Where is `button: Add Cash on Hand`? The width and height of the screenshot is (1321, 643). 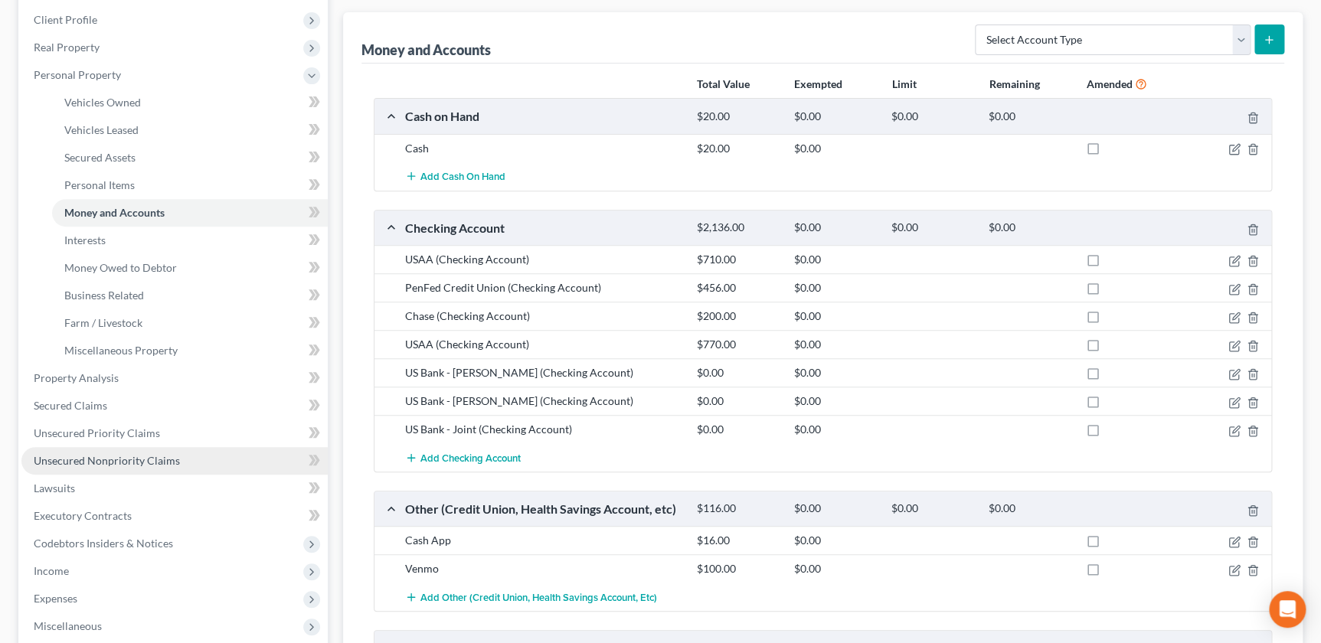 button: Add Cash on Hand is located at coordinates (455, 176).